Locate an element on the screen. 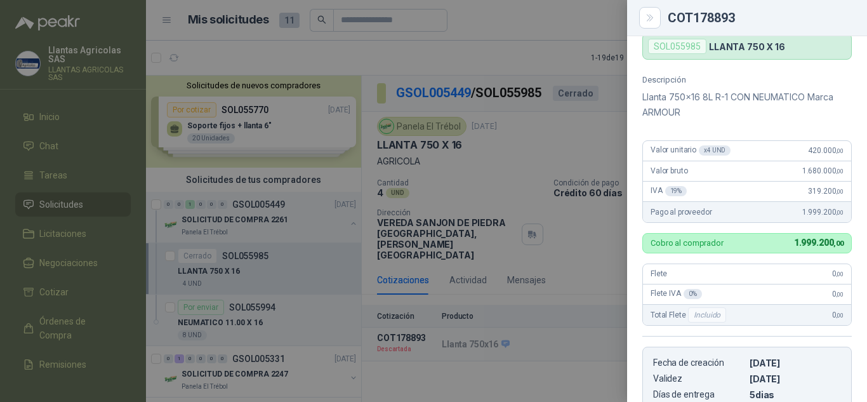  span: 1.680.000 is located at coordinates (822, 171).